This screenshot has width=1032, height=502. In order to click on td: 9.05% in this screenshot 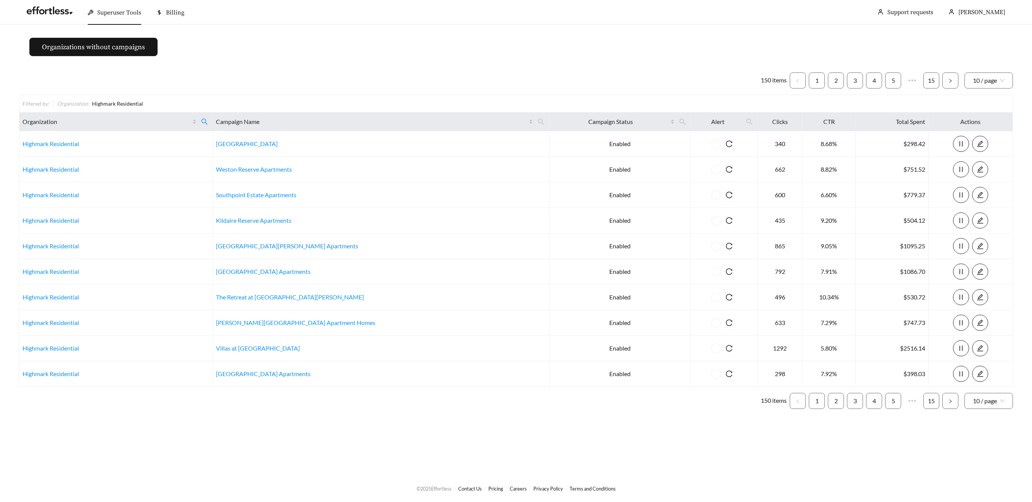, I will do `click(829, 246)`.